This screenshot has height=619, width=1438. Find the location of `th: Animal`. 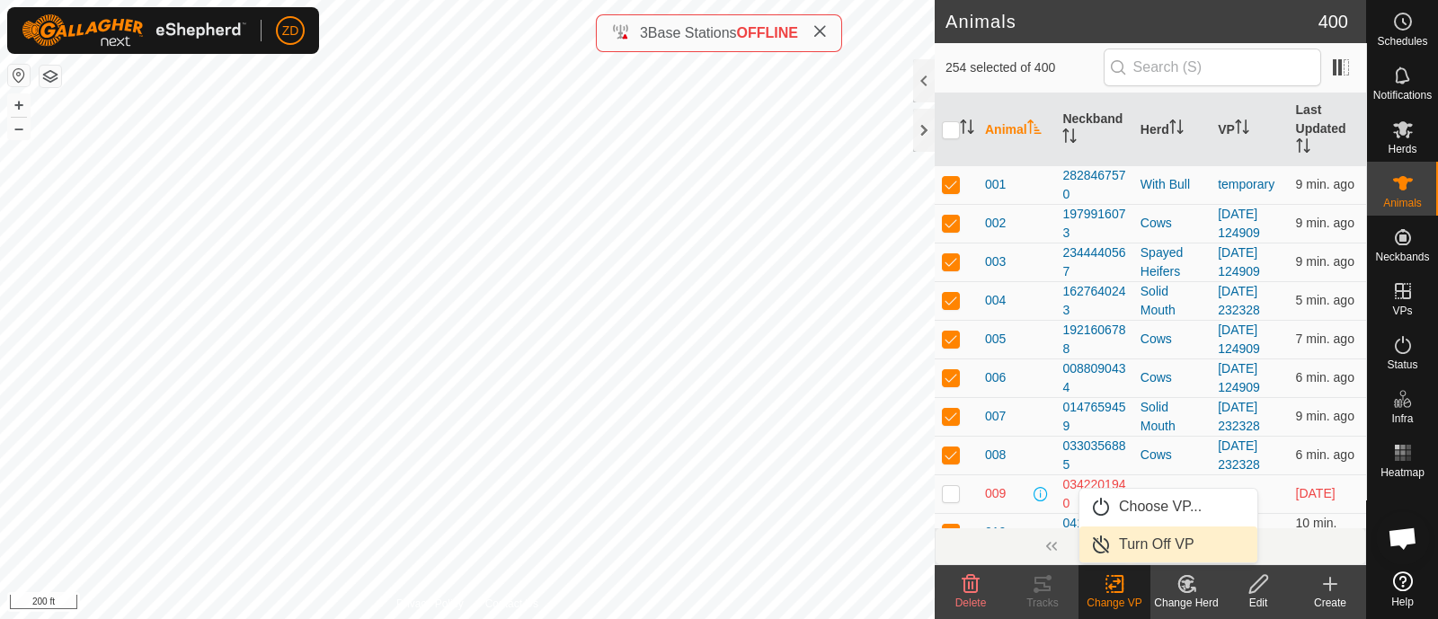

th: Animal is located at coordinates (1016, 129).